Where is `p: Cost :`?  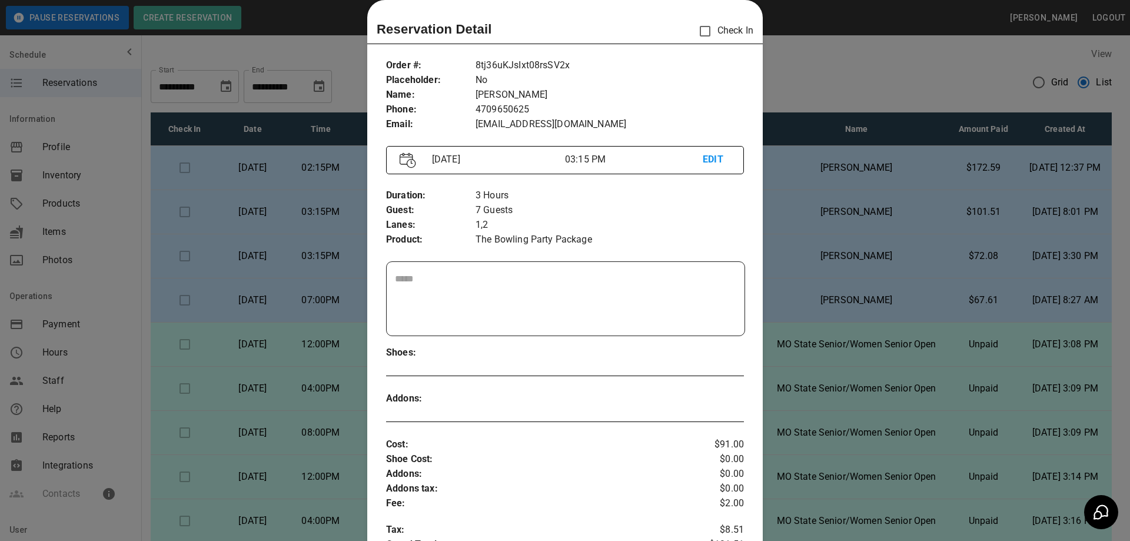 p: Cost : is located at coordinates (535, 444).